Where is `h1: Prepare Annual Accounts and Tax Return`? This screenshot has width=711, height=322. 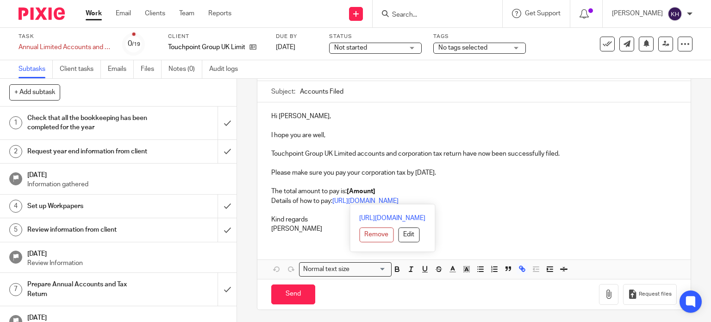
h1: Prepare Annual Accounts and Tax Return is located at coordinates (88, 289).